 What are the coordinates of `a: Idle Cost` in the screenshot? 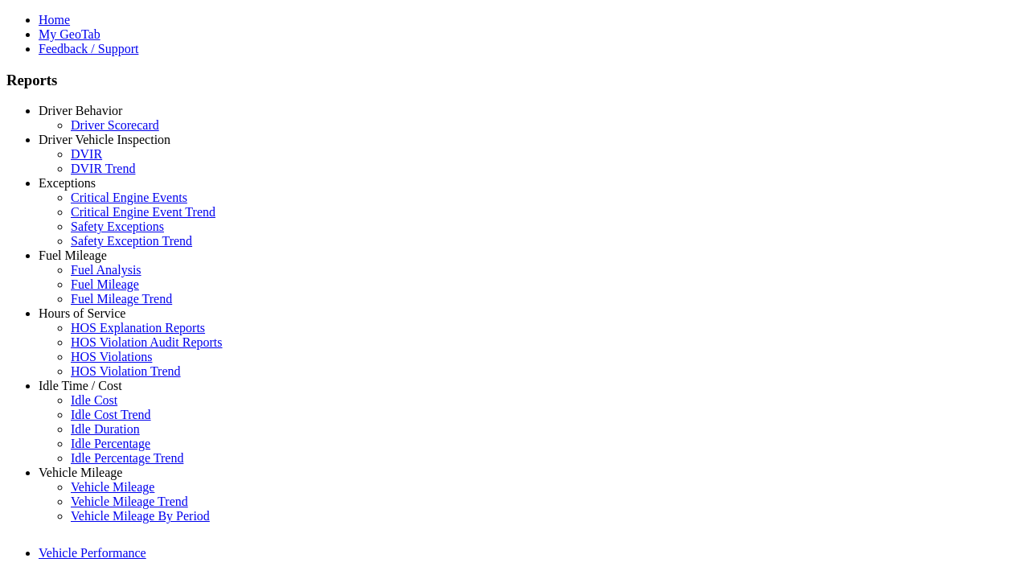 It's located at (94, 399).